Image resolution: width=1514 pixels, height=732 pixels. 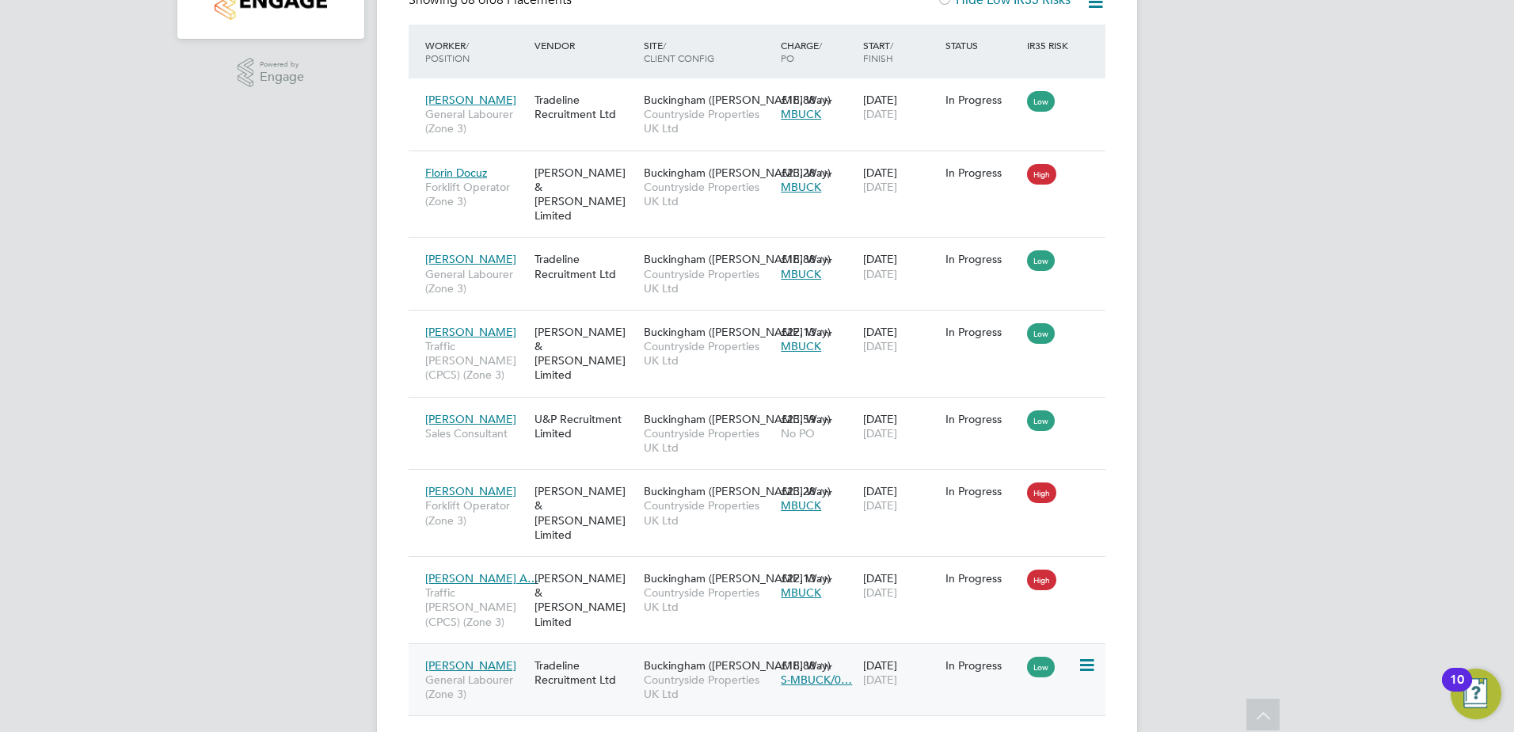 What do you see at coordinates (282, 64) in the screenshot?
I see `span: Powered by` at bounding box center [282, 64].